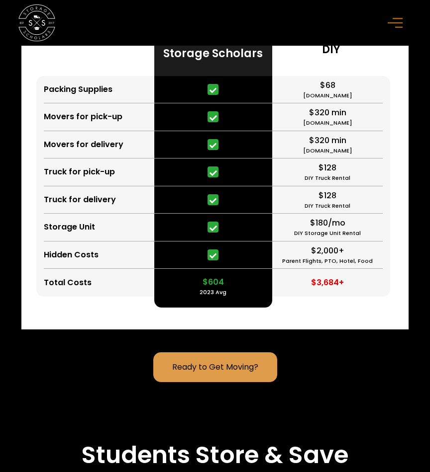 Image resolution: width=430 pixels, height=472 pixels. What do you see at coordinates (83, 117) in the screenshot?
I see `div: Movers for pick-up` at bounding box center [83, 117].